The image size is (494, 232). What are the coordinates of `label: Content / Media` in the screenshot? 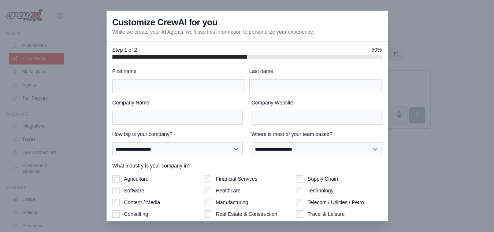 It's located at (142, 202).